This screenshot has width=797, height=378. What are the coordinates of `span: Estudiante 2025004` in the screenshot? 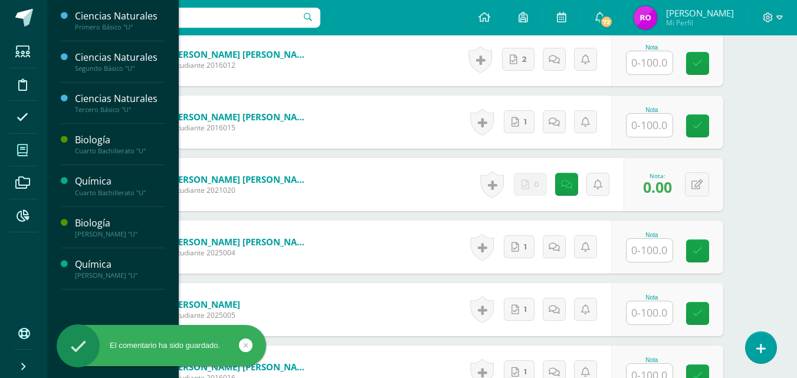 It's located at (241, 253).